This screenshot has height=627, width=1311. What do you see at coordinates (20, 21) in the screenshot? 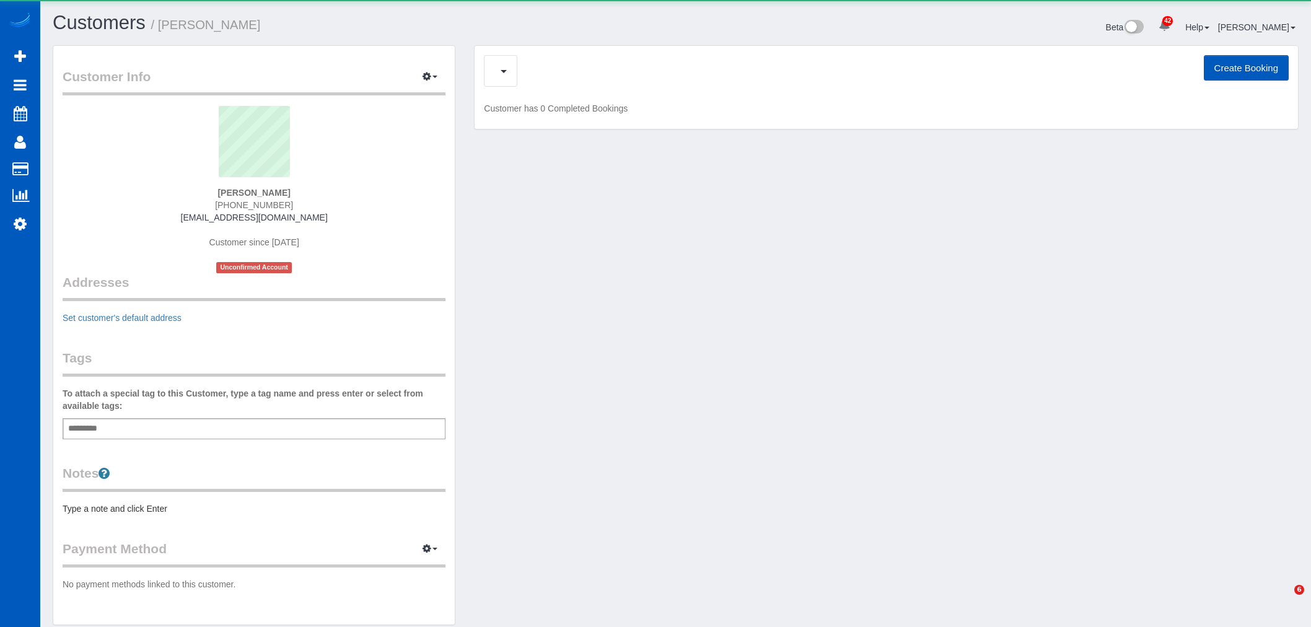
I see `a: Automaid Logo` at bounding box center [20, 21].